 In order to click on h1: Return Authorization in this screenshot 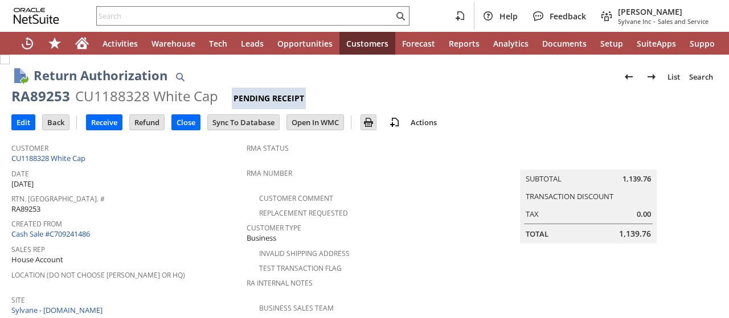, I will do `click(100, 75)`.